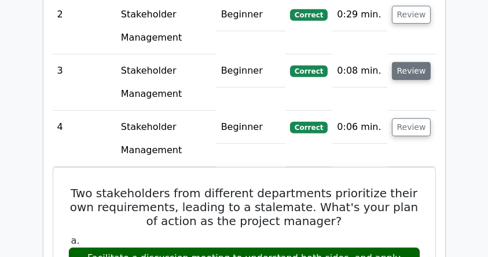  I want to click on td: 3, so click(85, 82).